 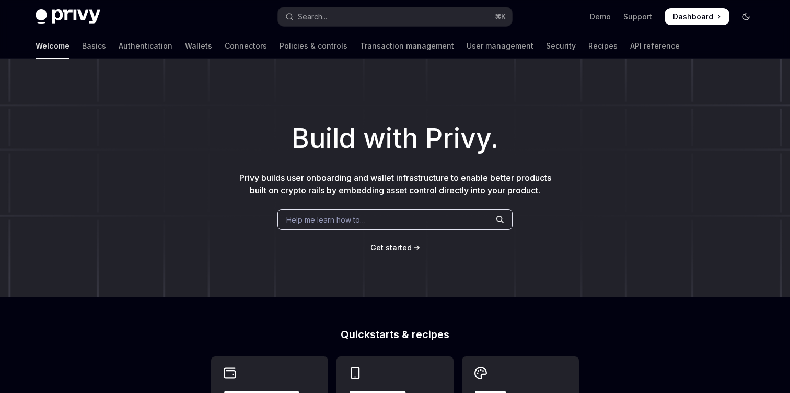 What do you see at coordinates (500, 17) in the screenshot?
I see `span: ⌘ K` at bounding box center [500, 17].